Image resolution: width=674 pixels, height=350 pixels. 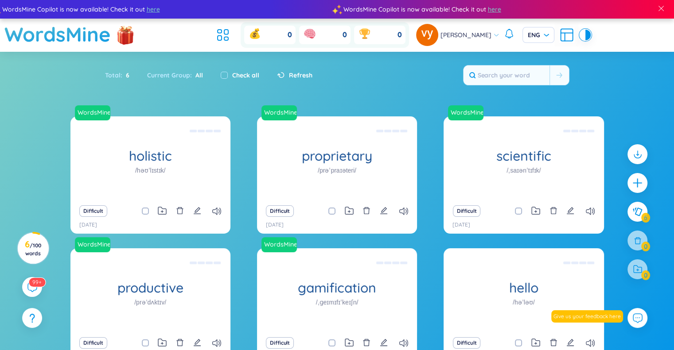 I want to click on h1: /prəˈdʌktɪv/, so click(x=150, y=303).